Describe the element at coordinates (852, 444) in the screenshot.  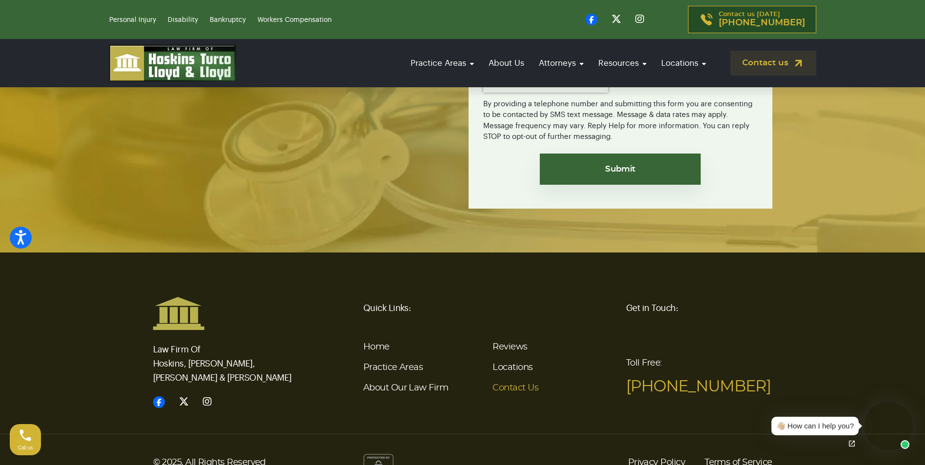
I see `a: Open chat` at that location.